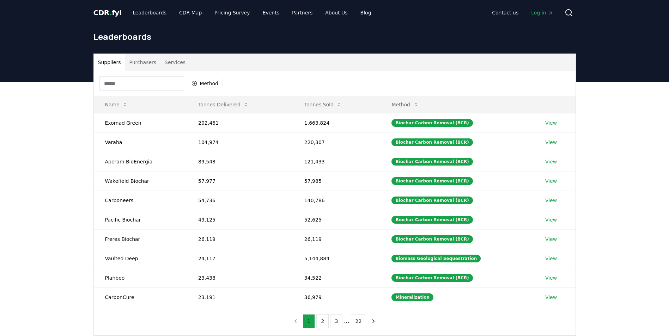  What do you see at coordinates (240, 220) in the screenshot?
I see `td: 49,125` at bounding box center [240, 220].